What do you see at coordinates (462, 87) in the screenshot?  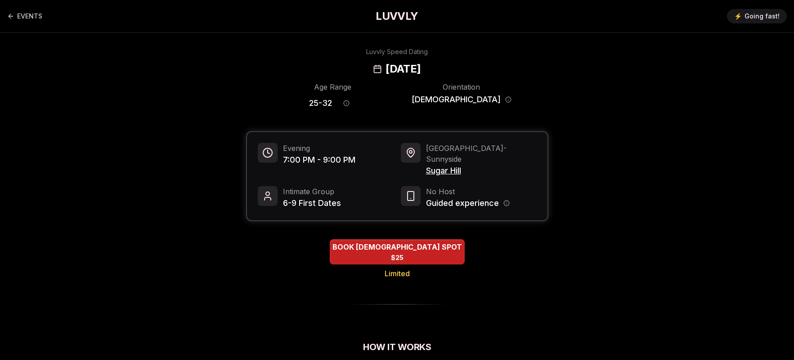 I see `div: Orientation` at bounding box center [462, 87].